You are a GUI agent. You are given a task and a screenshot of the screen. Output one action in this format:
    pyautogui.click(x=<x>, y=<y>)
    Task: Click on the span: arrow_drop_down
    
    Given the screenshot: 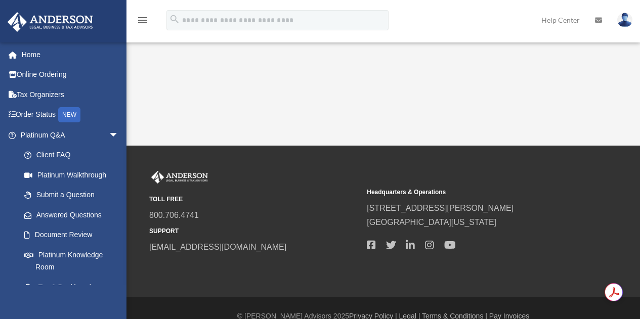 What is the action you would take?
    pyautogui.click(x=119, y=135)
    